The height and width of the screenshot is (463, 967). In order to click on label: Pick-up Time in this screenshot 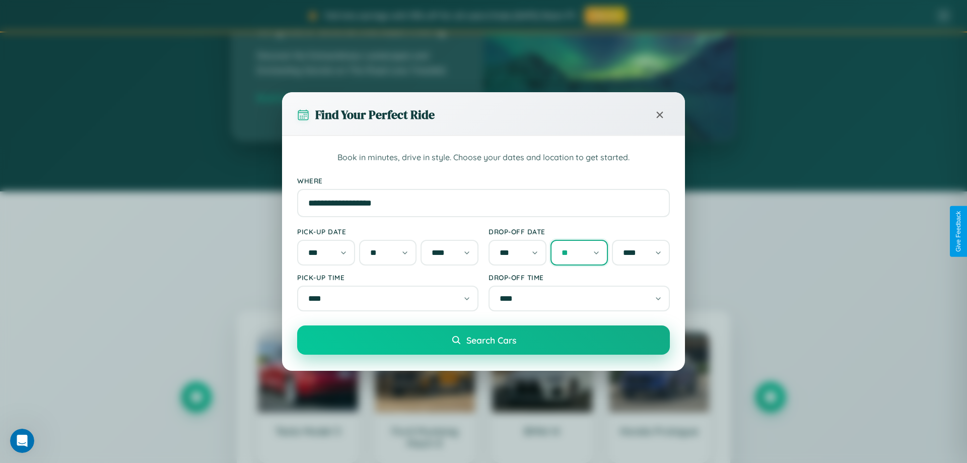, I will do `click(388, 277)`.